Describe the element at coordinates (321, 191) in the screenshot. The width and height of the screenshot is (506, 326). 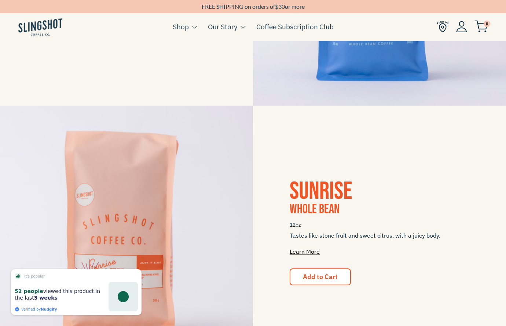
I see `a: Sunrise` at that location.